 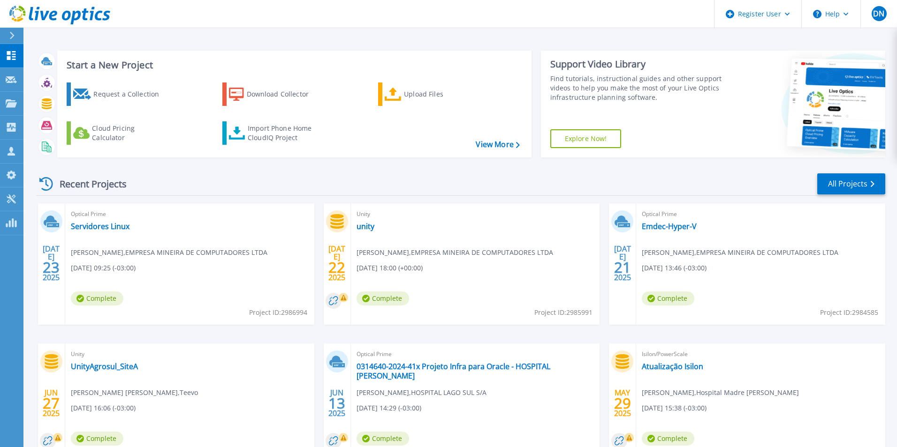 What do you see at coordinates (669, 226) in the screenshot?
I see `a: Emdec-Hyper-V` at bounding box center [669, 226].